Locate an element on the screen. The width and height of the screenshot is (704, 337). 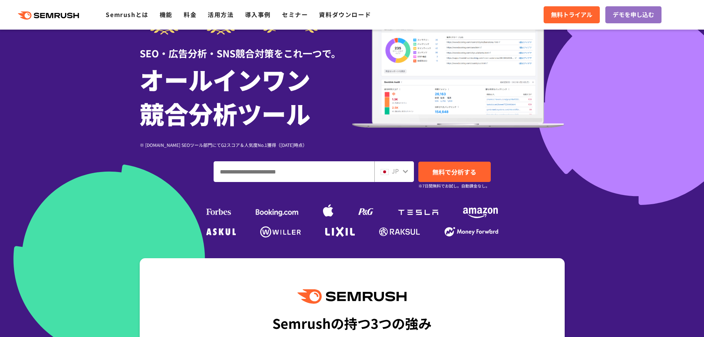
a: Semrushとは is located at coordinates (127, 14).